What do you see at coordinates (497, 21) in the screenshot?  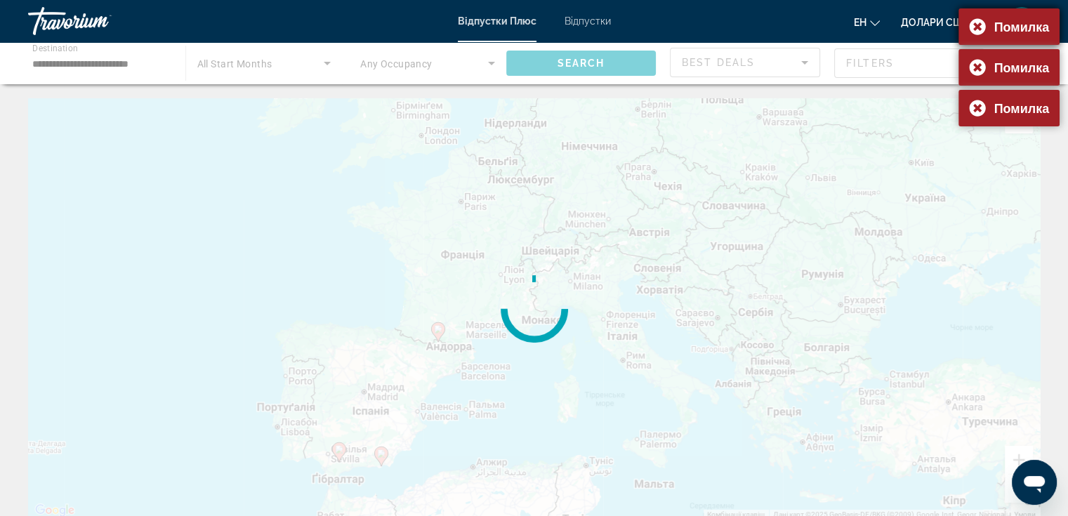 I see `a: Відпустки Плюс` at bounding box center [497, 21].